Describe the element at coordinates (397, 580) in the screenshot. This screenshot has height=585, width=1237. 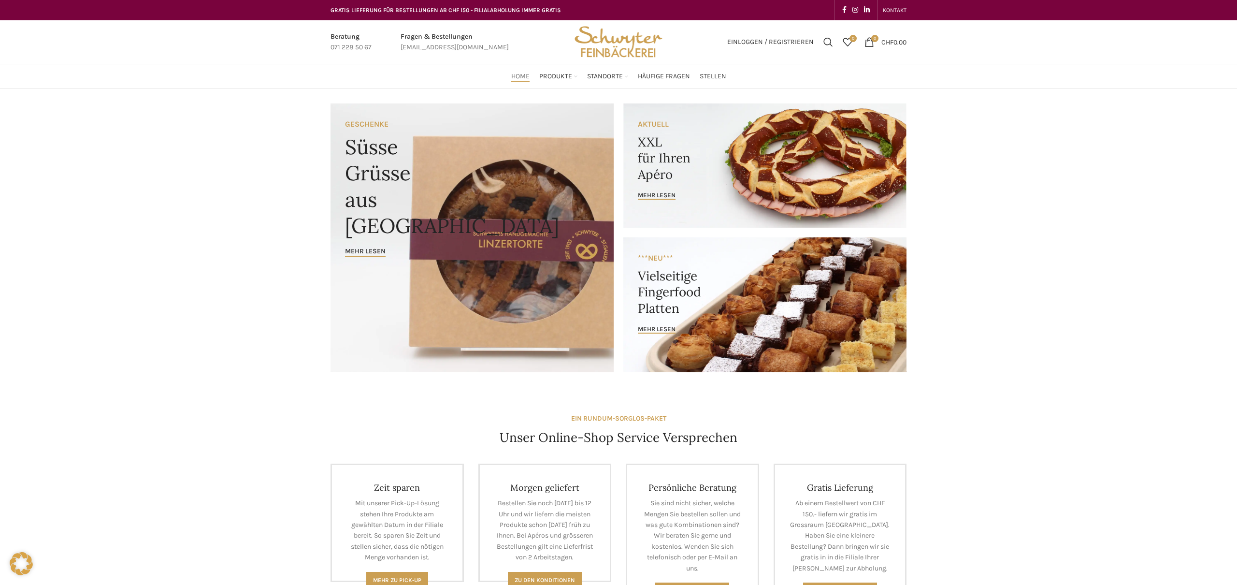
I see `span: Mehr zu Pick-Up` at that location.